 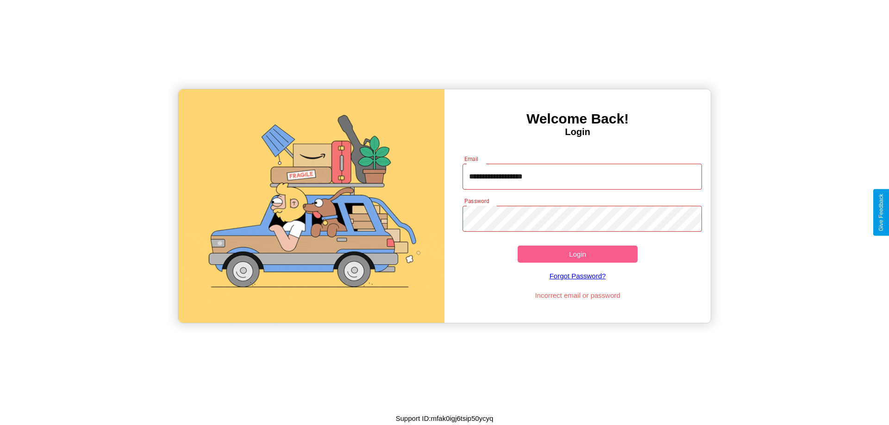 I want to click on a: Forgot Password?, so click(x=578, y=276).